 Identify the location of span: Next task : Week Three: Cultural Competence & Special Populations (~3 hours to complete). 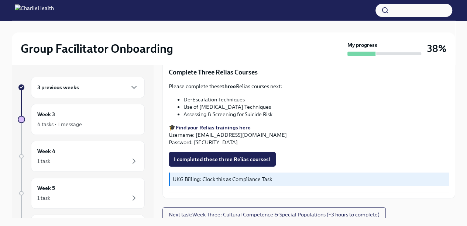
(274, 215).